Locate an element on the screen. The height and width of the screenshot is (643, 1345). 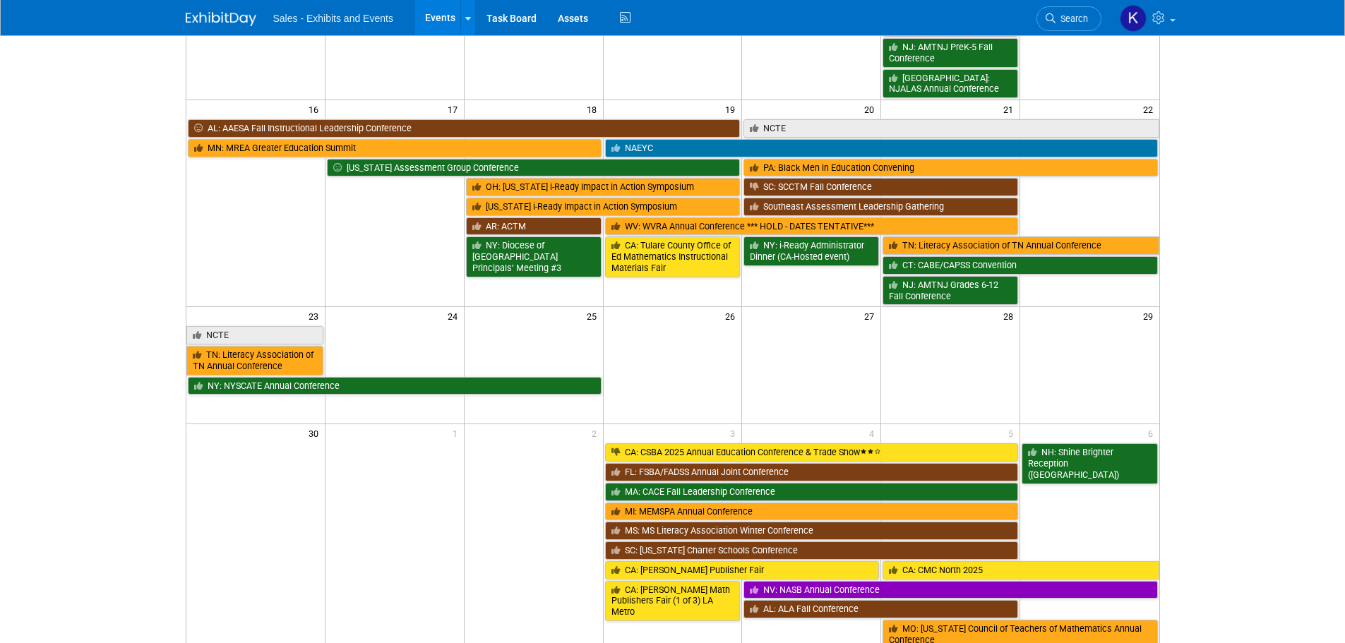
span: 18 is located at coordinates (594, 109).